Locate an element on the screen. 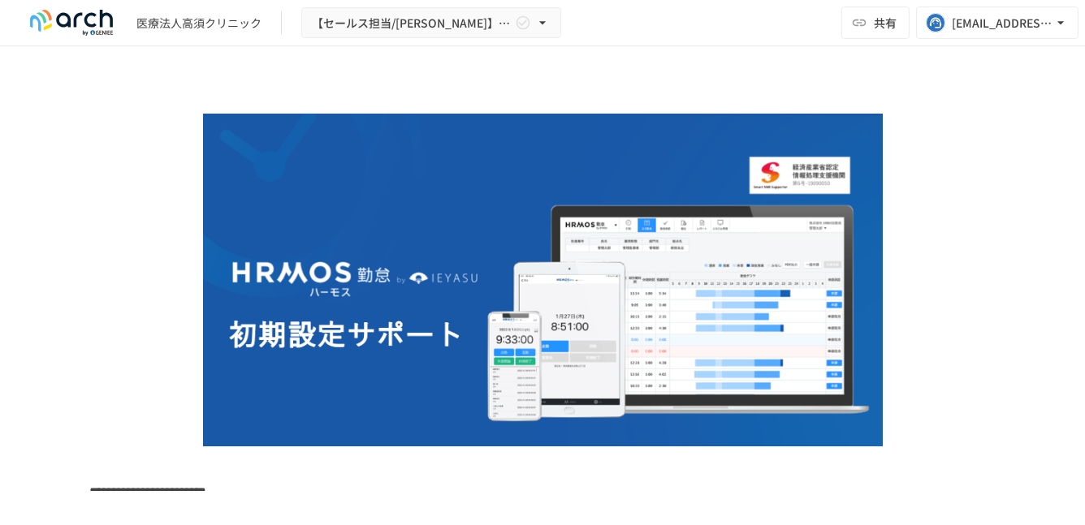 The image size is (1085, 525). img: GdztLVQAPnGLORo409ZpmnRQckwtTrMz8aHIKJZF2AQ is located at coordinates (542, 280).